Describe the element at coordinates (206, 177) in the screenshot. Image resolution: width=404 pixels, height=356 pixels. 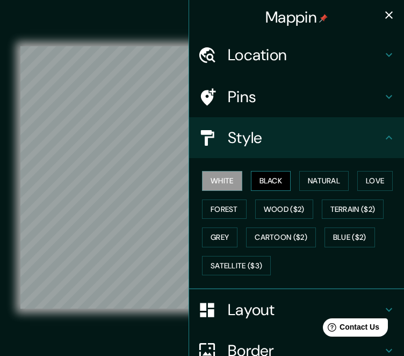
I see `canvas: Map` at that location.